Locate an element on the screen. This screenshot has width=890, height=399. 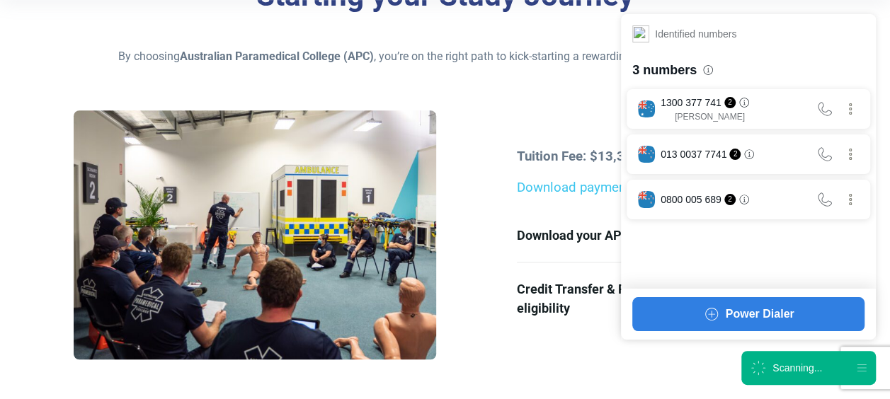
a: Download your APC Course Guide is located at coordinates (666, 235).